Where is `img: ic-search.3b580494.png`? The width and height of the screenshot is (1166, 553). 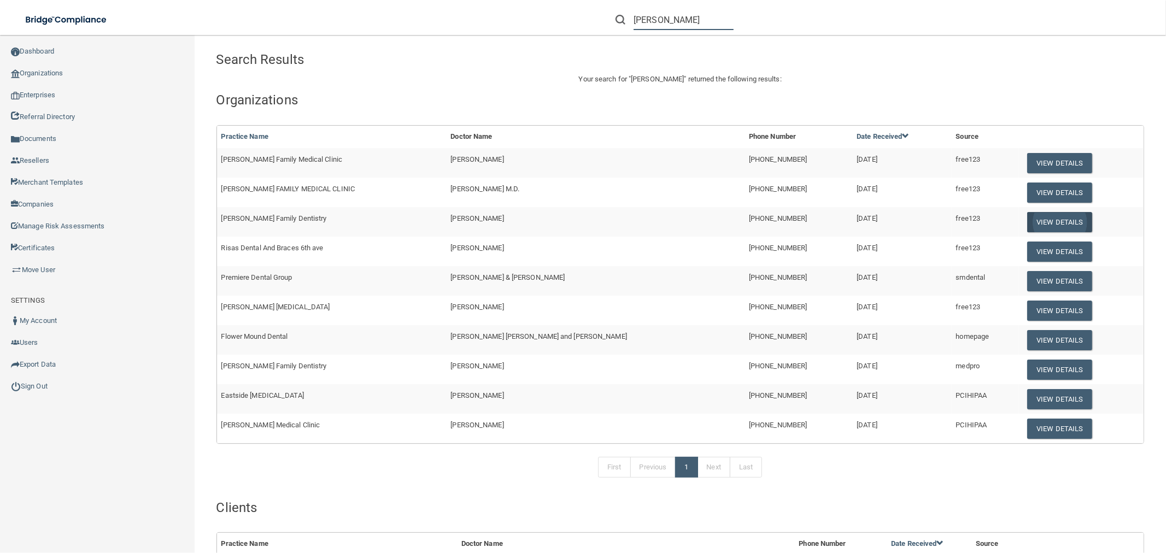
img: ic-search.3b580494.png is located at coordinates (620, 20).